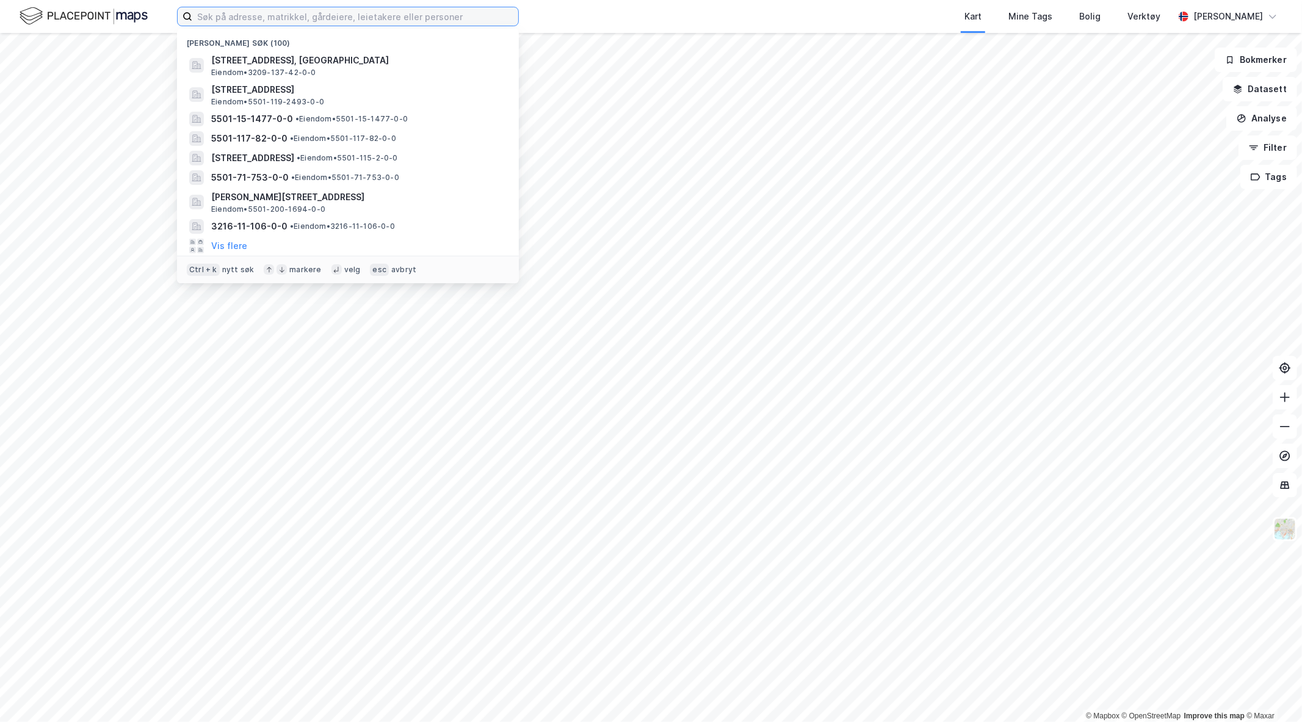 The image size is (1302, 722). I want to click on span: Eiendom • 5501-115-2-0-0, so click(347, 158).